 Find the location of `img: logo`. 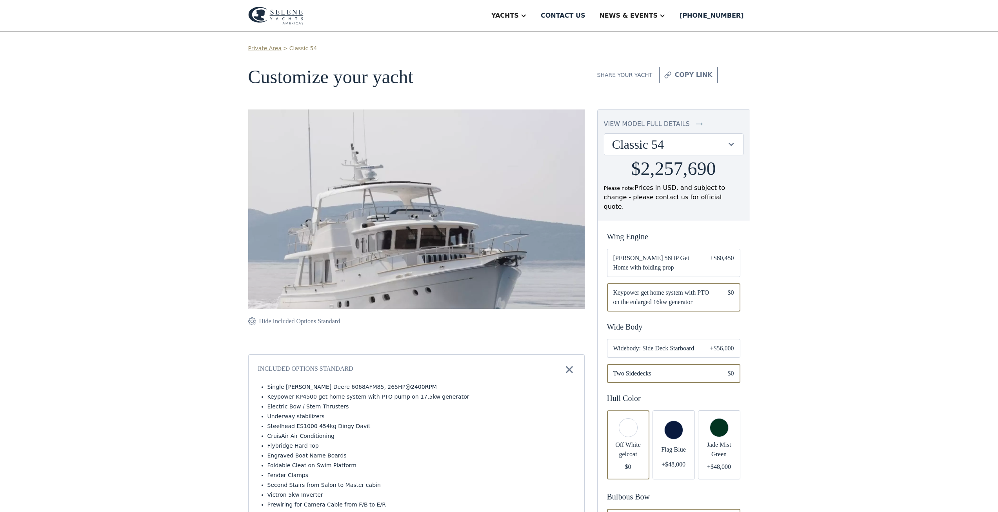

img: logo is located at coordinates (276, 16).